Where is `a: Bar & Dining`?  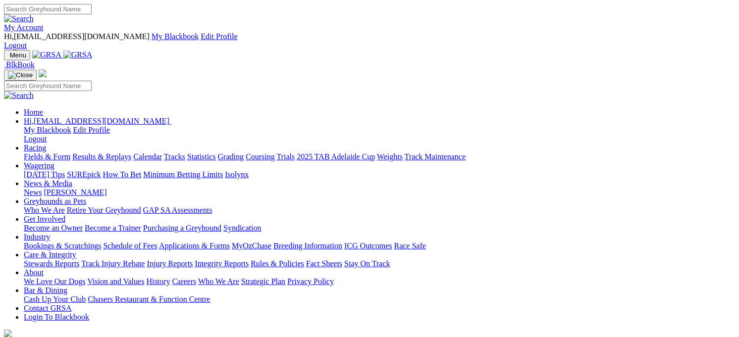
a: Bar & Dining is located at coordinates (46, 290).